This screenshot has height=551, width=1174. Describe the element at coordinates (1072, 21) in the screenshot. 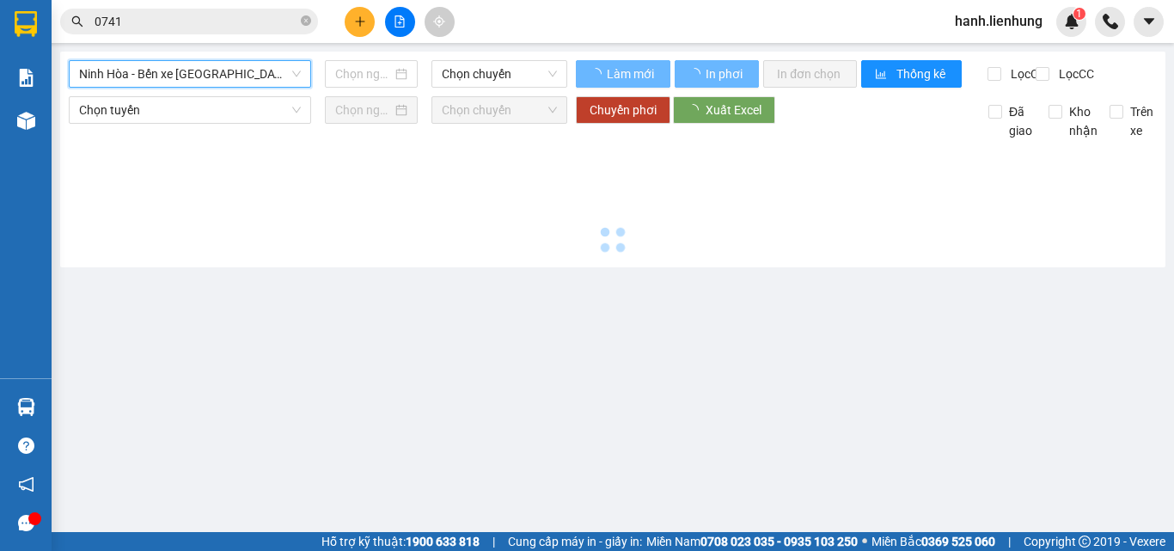

I see `img: icon-new-feature` at that location.